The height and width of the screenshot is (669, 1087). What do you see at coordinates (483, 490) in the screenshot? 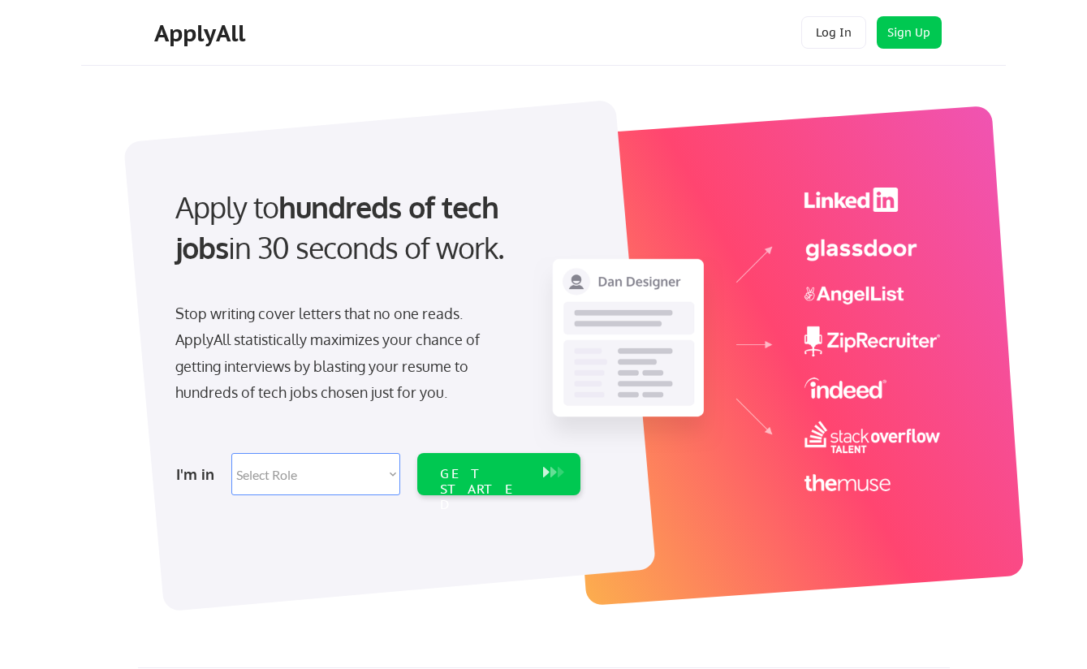
I see `div: GET STARTED` at bounding box center [483, 490].